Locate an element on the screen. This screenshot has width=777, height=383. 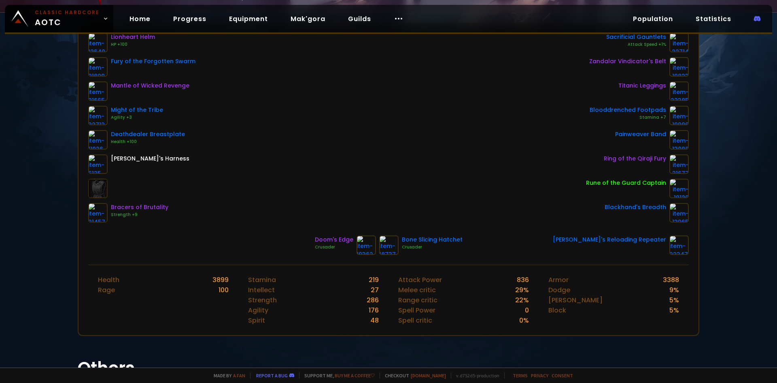
span: Support me, is located at coordinates (337, 375).